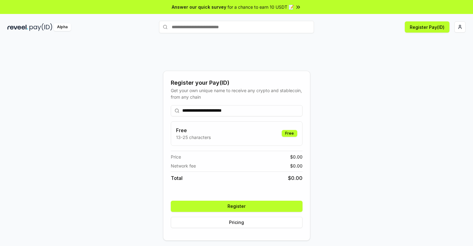 The image size is (473, 246). I want to click on button: Register, so click(237, 206).